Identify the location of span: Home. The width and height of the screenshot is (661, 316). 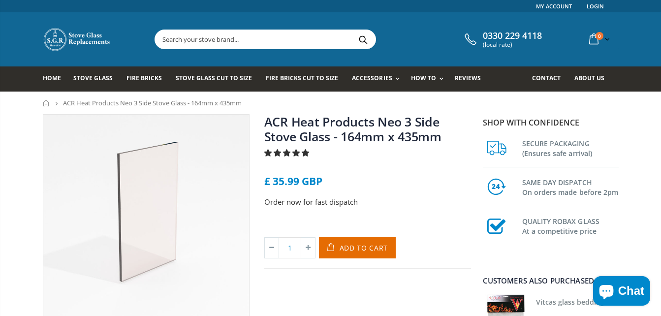
(52, 78).